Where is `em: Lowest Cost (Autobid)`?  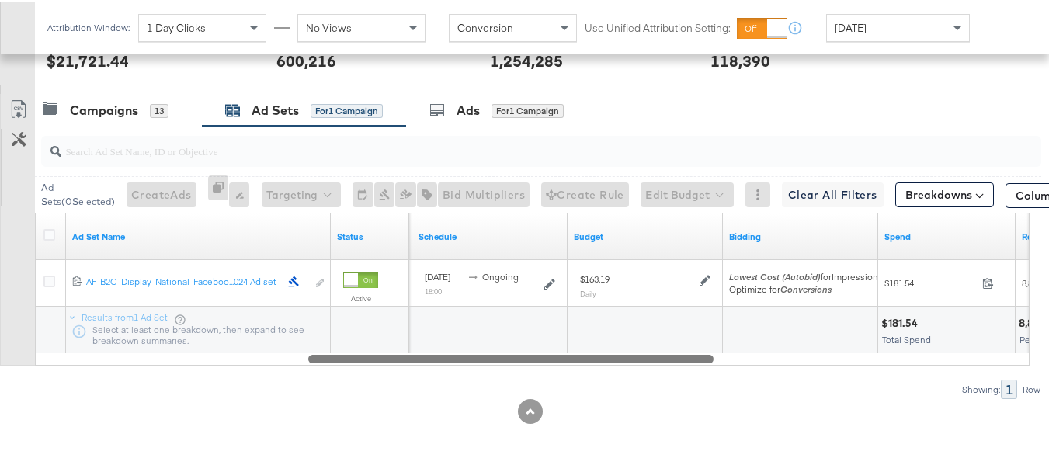
em: Lowest Cost (Autobid) is located at coordinates (775, 274).